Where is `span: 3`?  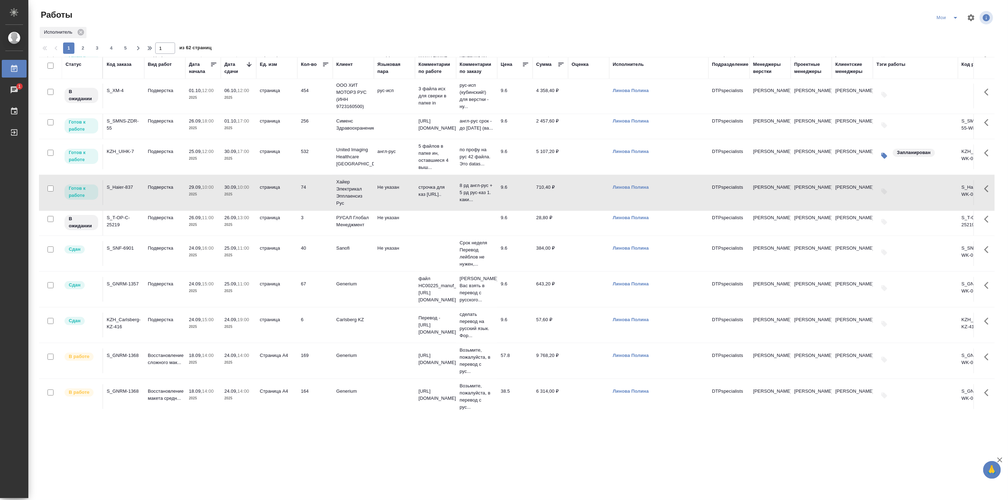
span: 3 is located at coordinates (97, 48).